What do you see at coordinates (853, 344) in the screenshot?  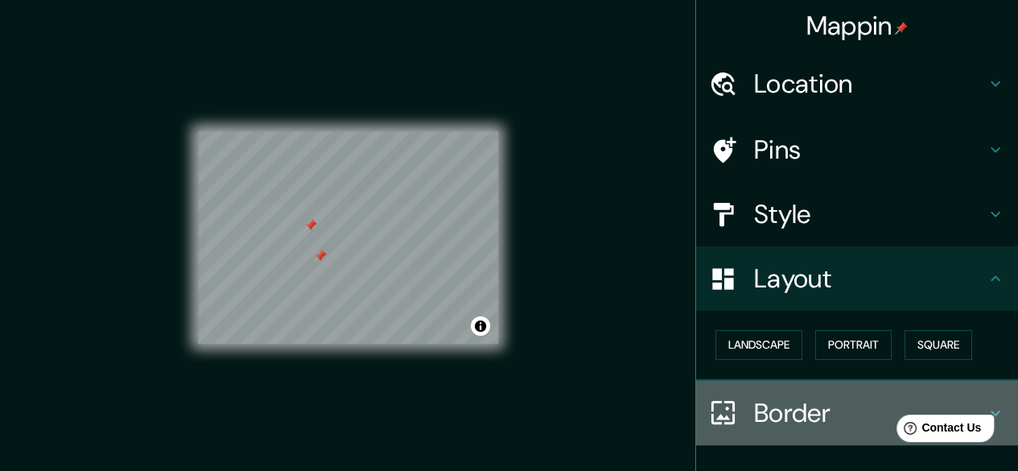 I see `button: Portrait` at bounding box center [853, 344].